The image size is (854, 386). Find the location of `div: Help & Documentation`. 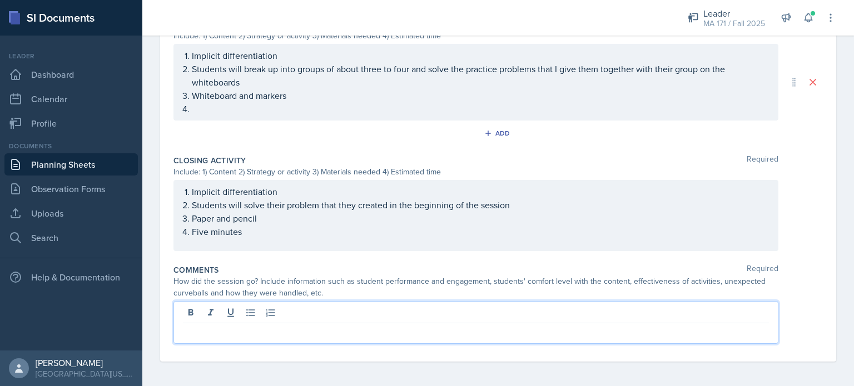

div: Help & Documentation is located at coordinates (71, 277).